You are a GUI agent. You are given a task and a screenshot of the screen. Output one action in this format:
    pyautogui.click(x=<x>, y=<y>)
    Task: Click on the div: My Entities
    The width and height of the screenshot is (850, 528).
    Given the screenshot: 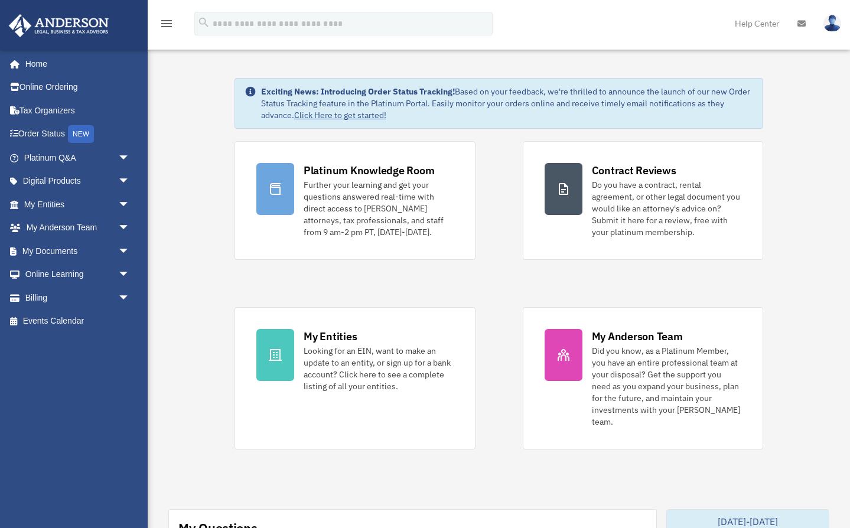 What is the action you would take?
    pyautogui.click(x=330, y=336)
    